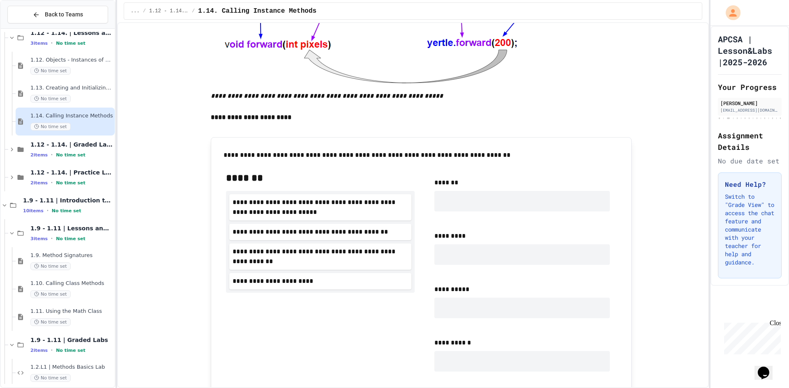 This screenshot has height=388, width=789. What do you see at coordinates (58, 14) in the screenshot?
I see `button: Back to Teams` at bounding box center [58, 14].